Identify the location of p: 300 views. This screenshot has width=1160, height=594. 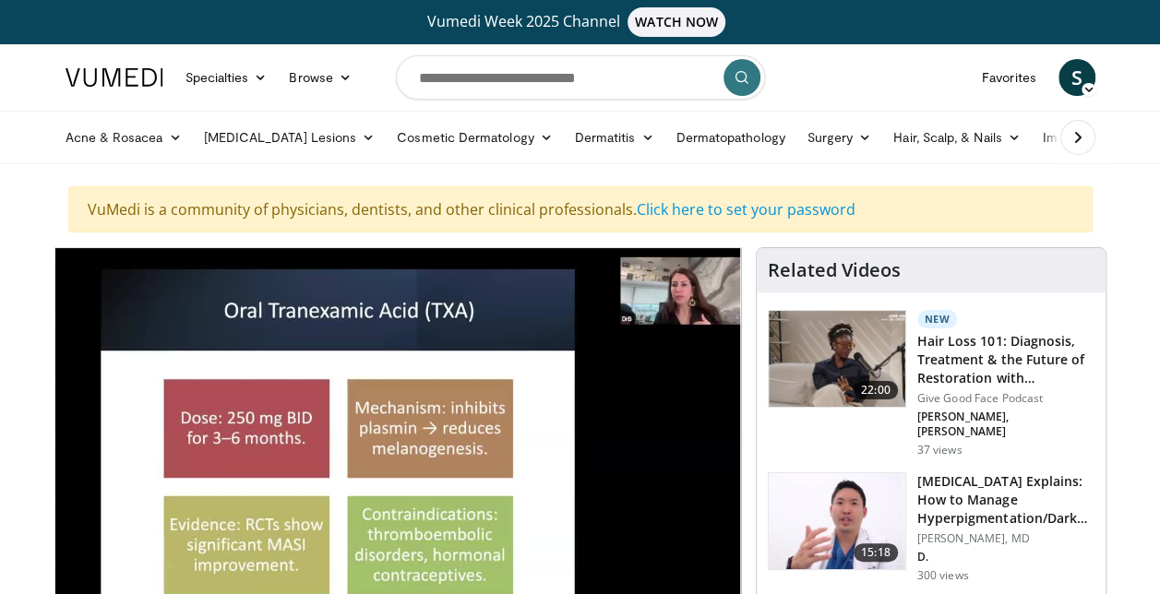
(943, 576).